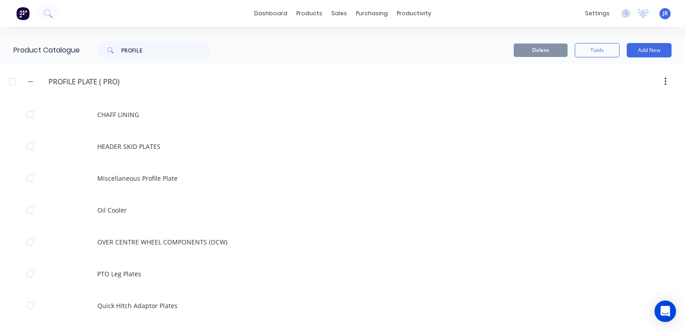 This screenshot has height=331, width=685. Describe the element at coordinates (309, 13) in the screenshot. I see `div: products` at that location.